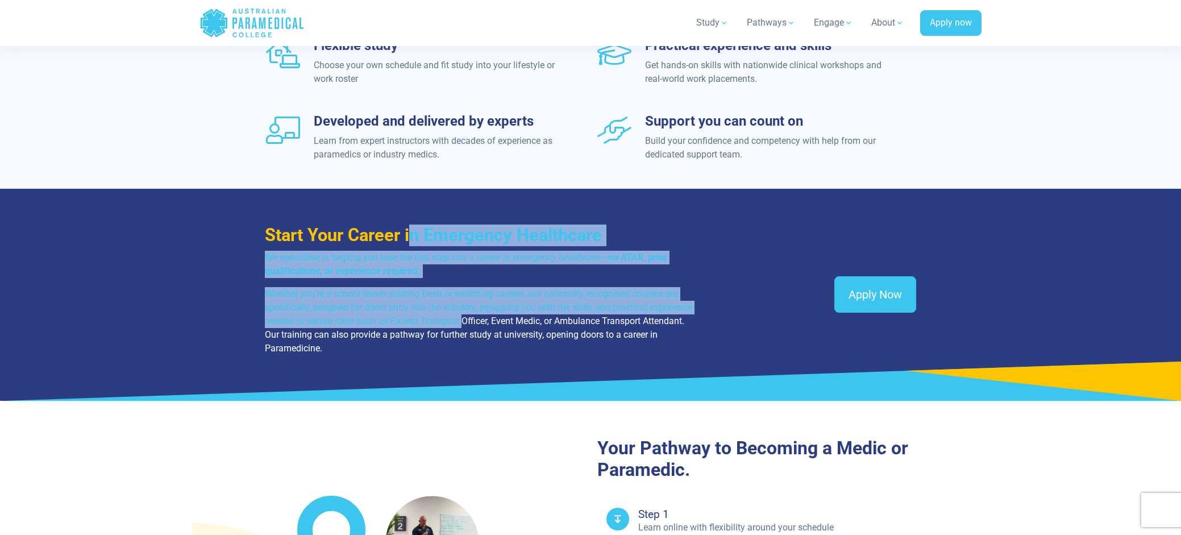 This screenshot has height=535, width=1181. Describe the element at coordinates (435, 121) in the screenshot. I see `h3: Developed and delivered by experts` at that location.